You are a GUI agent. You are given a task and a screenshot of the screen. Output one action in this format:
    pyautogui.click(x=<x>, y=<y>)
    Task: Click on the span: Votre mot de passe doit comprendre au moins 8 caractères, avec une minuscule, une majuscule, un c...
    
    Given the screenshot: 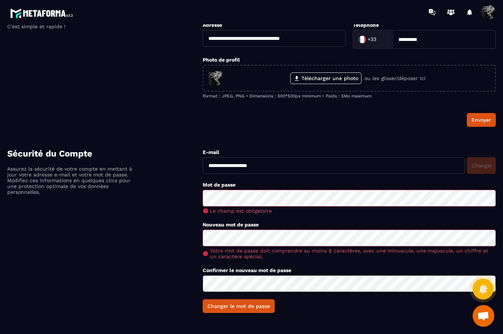 What is the action you would take?
    pyautogui.click(x=353, y=254)
    